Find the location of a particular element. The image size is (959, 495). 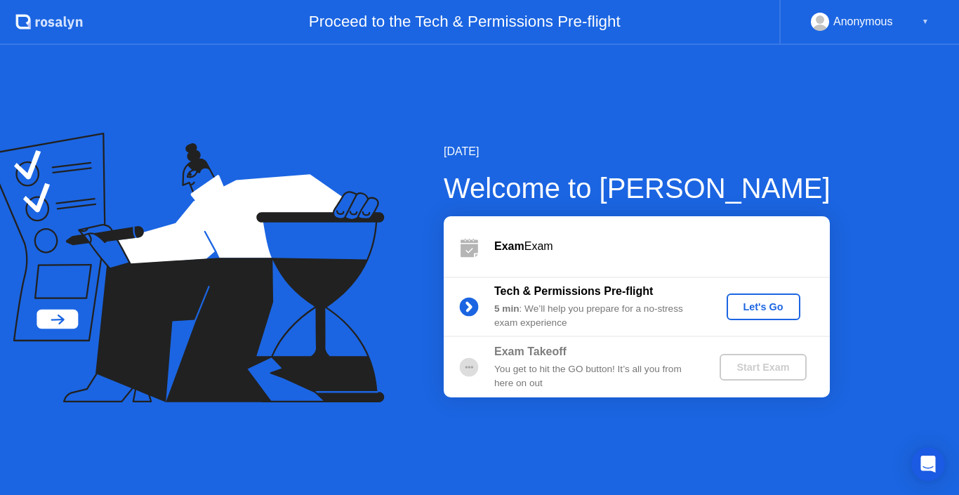

b: Exam Takeoff is located at coordinates (530, 351).